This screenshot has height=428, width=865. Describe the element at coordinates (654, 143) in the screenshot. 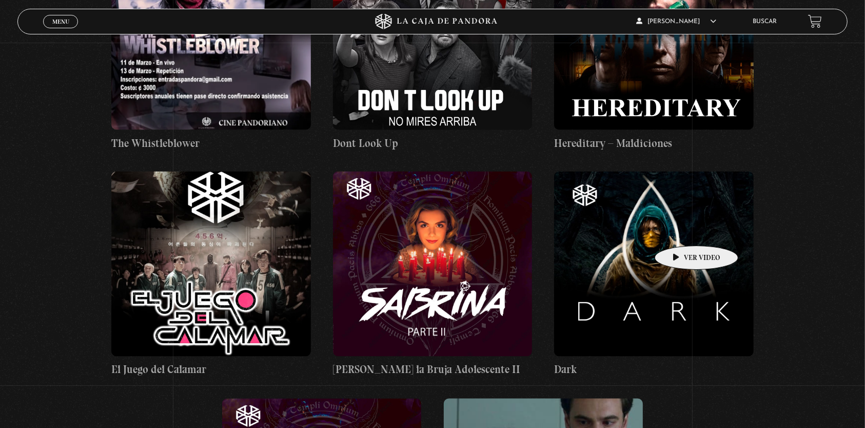

I see `h4: Hereditary – Maldiciones` at that location.